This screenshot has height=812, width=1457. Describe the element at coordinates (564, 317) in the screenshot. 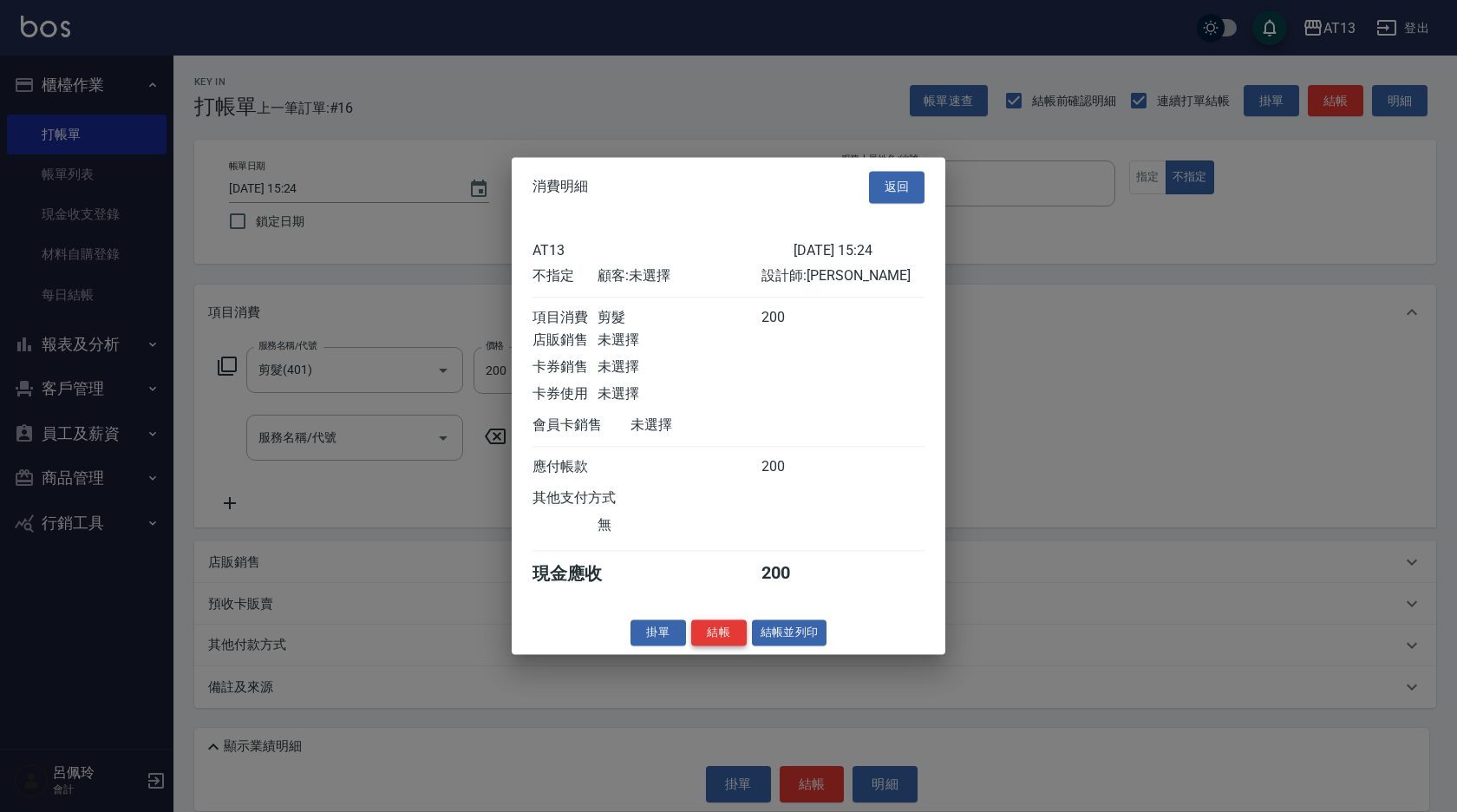

I see `div: 項目消費` at that location.